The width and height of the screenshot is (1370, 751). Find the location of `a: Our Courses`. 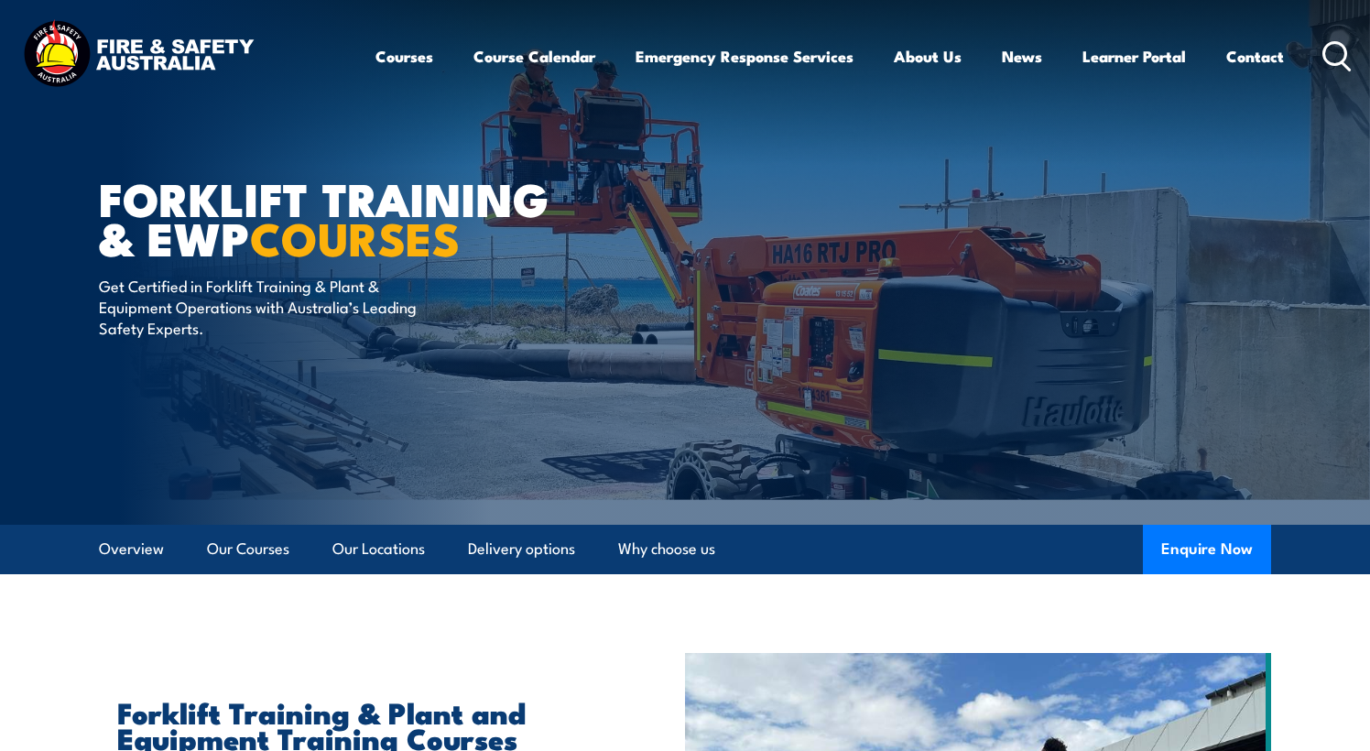

a: Our Courses is located at coordinates (248, 549).